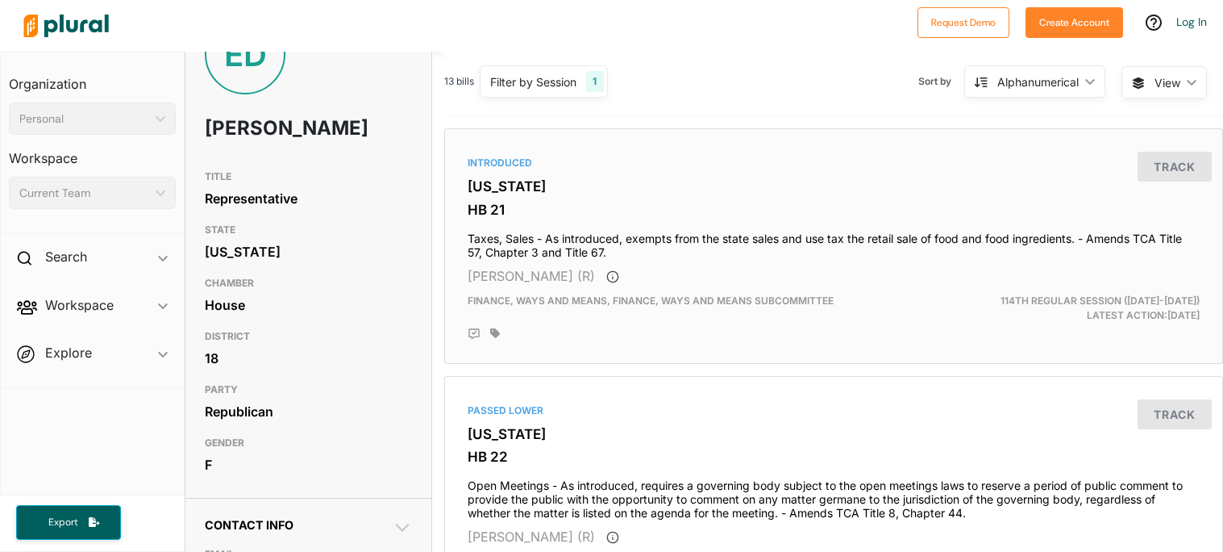 This screenshot has height=552, width=1223. What do you see at coordinates (495, 333) in the screenshot?
I see `div: Add tags` at bounding box center [495, 333].